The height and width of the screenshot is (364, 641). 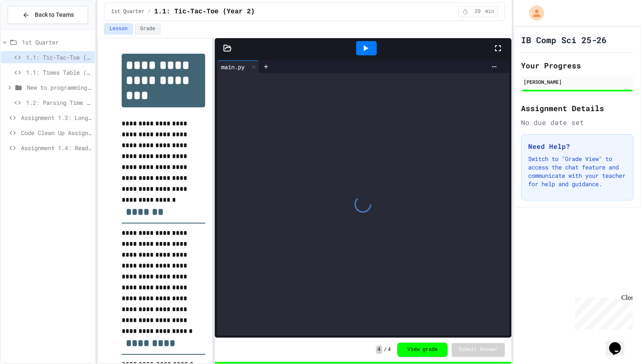 I want to click on h3: Need Help?, so click(x=577, y=146).